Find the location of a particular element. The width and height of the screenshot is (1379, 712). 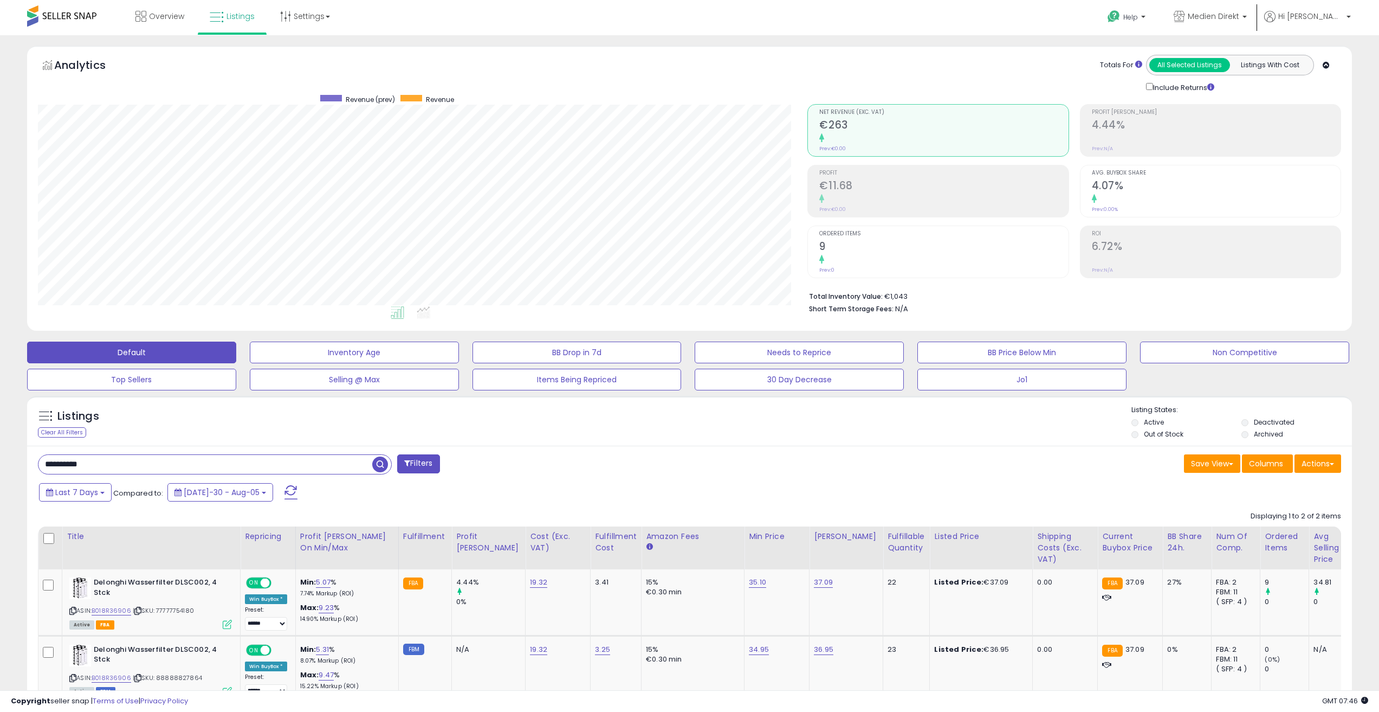

button: Items Being Repriced is located at coordinates (577, 379).